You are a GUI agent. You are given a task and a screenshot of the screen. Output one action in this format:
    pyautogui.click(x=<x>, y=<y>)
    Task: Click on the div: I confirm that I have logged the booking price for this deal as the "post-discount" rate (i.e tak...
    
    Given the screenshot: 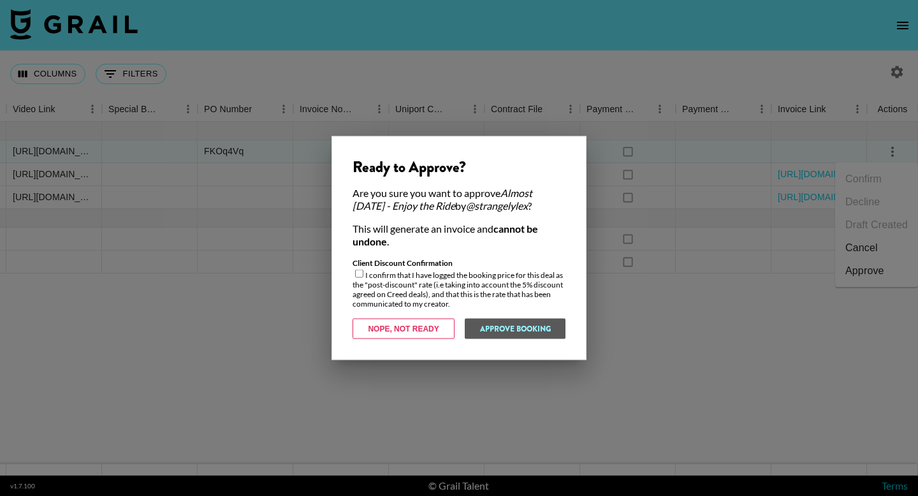 What is the action you would take?
    pyautogui.click(x=459, y=283)
    